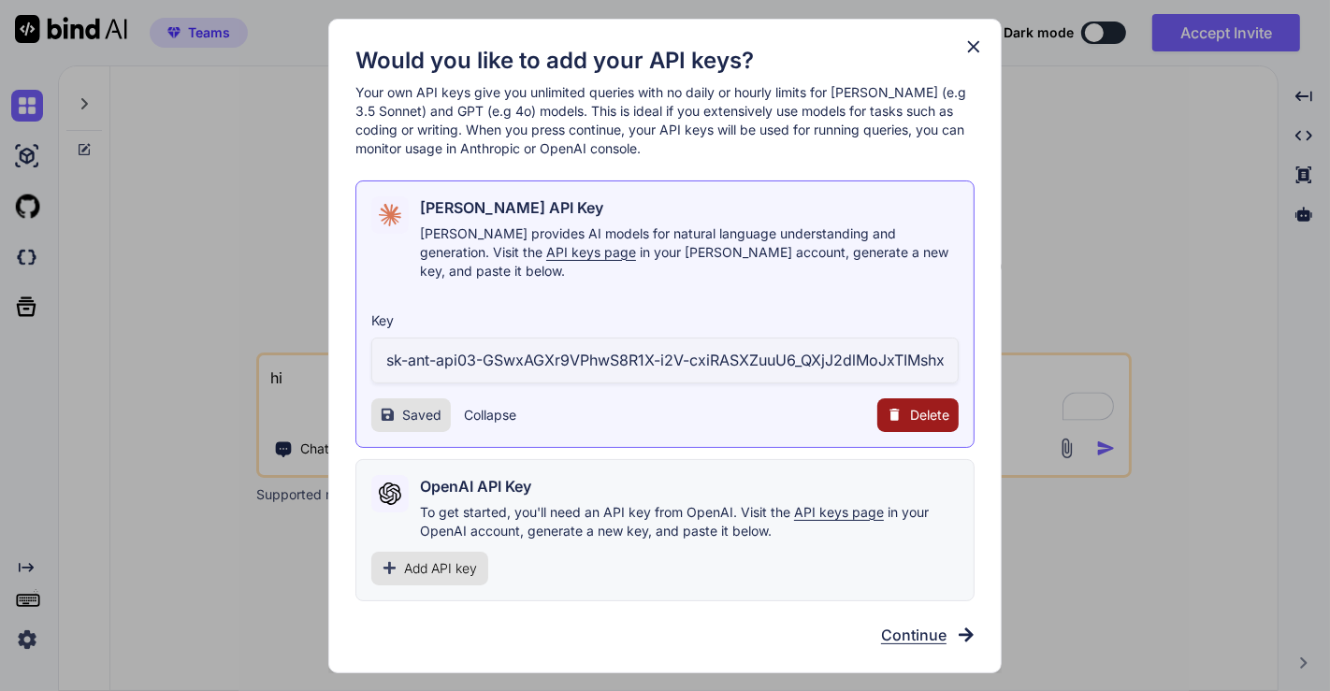  What do you see at coordinates (422, 415) in the screenshot?
I see `span: Saved` at bounding box center [422, 415].